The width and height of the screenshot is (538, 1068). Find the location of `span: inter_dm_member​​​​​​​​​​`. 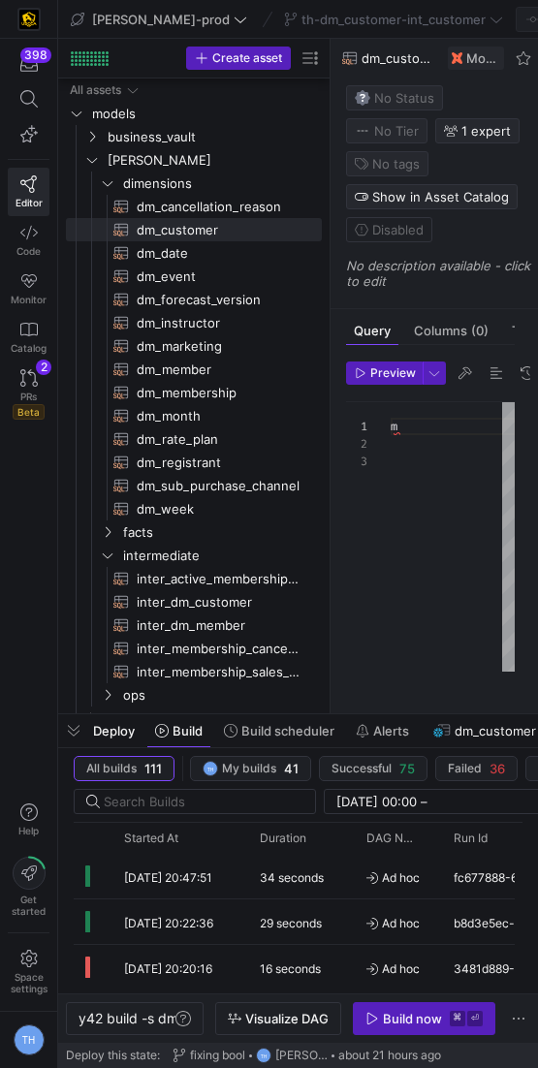

span: inter_dm_member​​​​​​​​​​ is located at coordinates (218, 625).